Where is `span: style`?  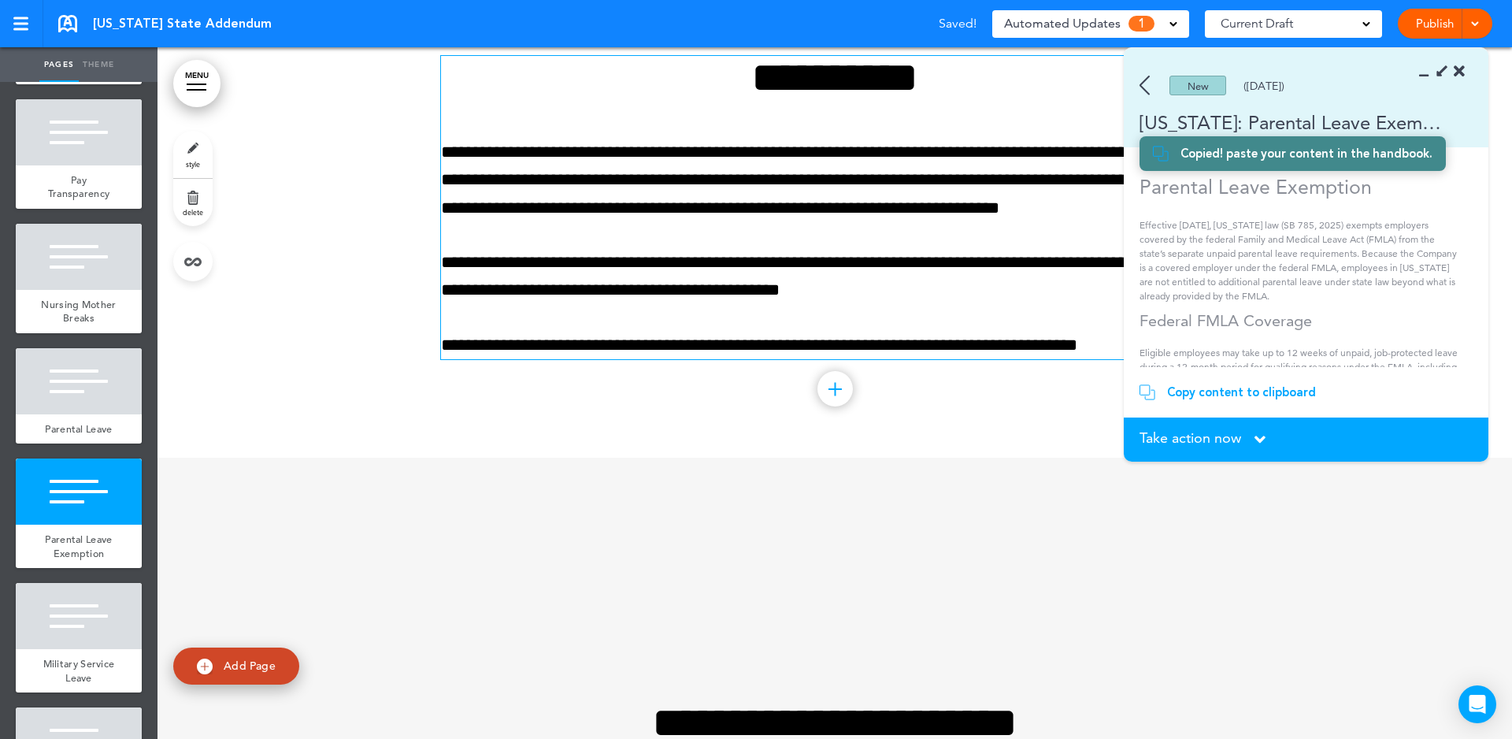
span: style is located at coordinates (193, 164).